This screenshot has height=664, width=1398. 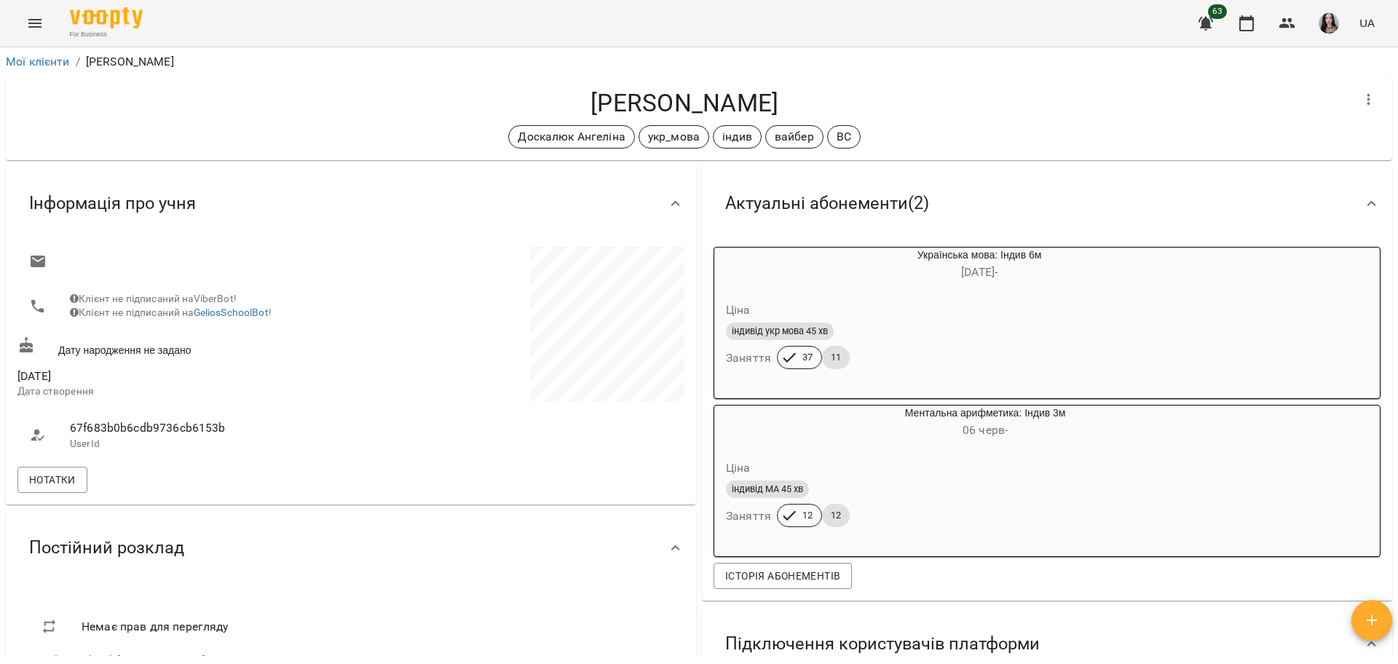 What do you see at coordinates (203, 428) in the screenshot?
I see `span: 67f683b0b6cdb9736cb6153b` at bounding box center [203, 428].